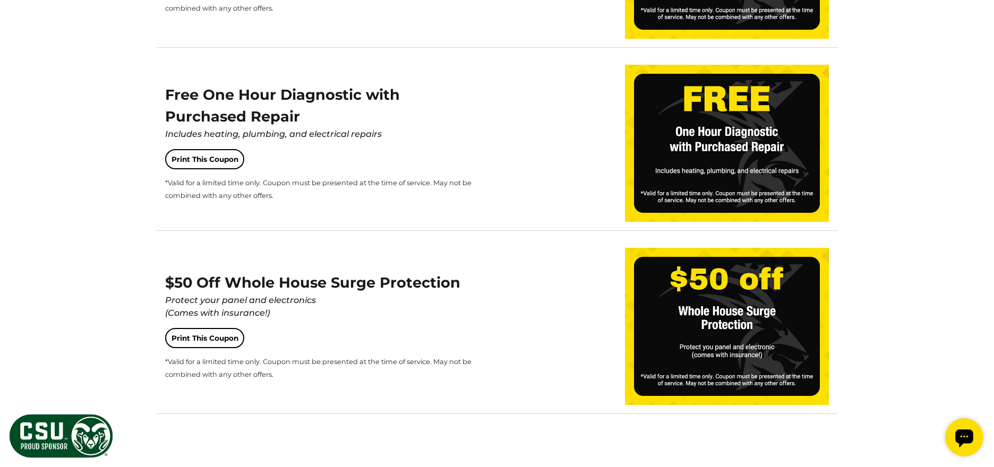  What do you see at coordinates (61, 436) in the screenshot?
I see `img: CSU Sponsor Badge` at bounding box center [61, 436].